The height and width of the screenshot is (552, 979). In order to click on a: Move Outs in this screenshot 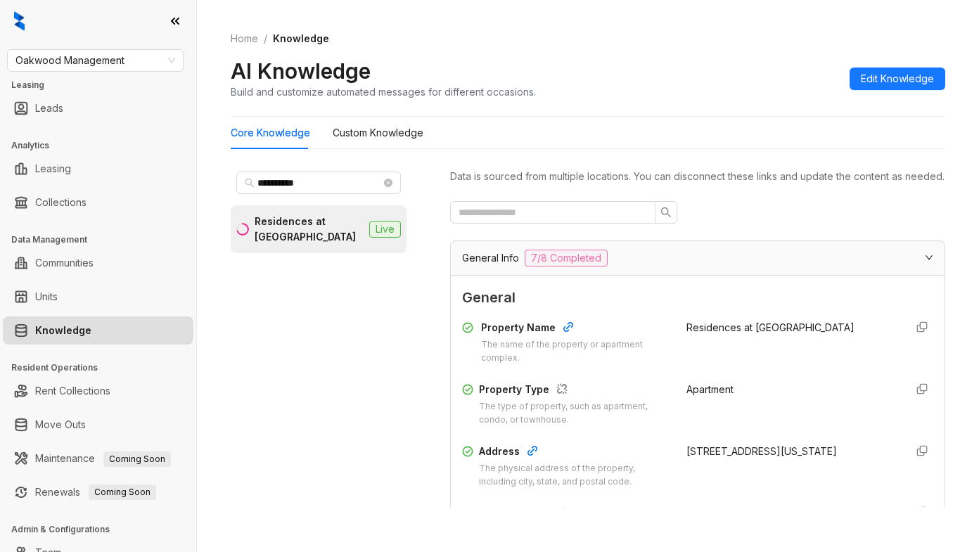, I will do `click(61, 425)`.